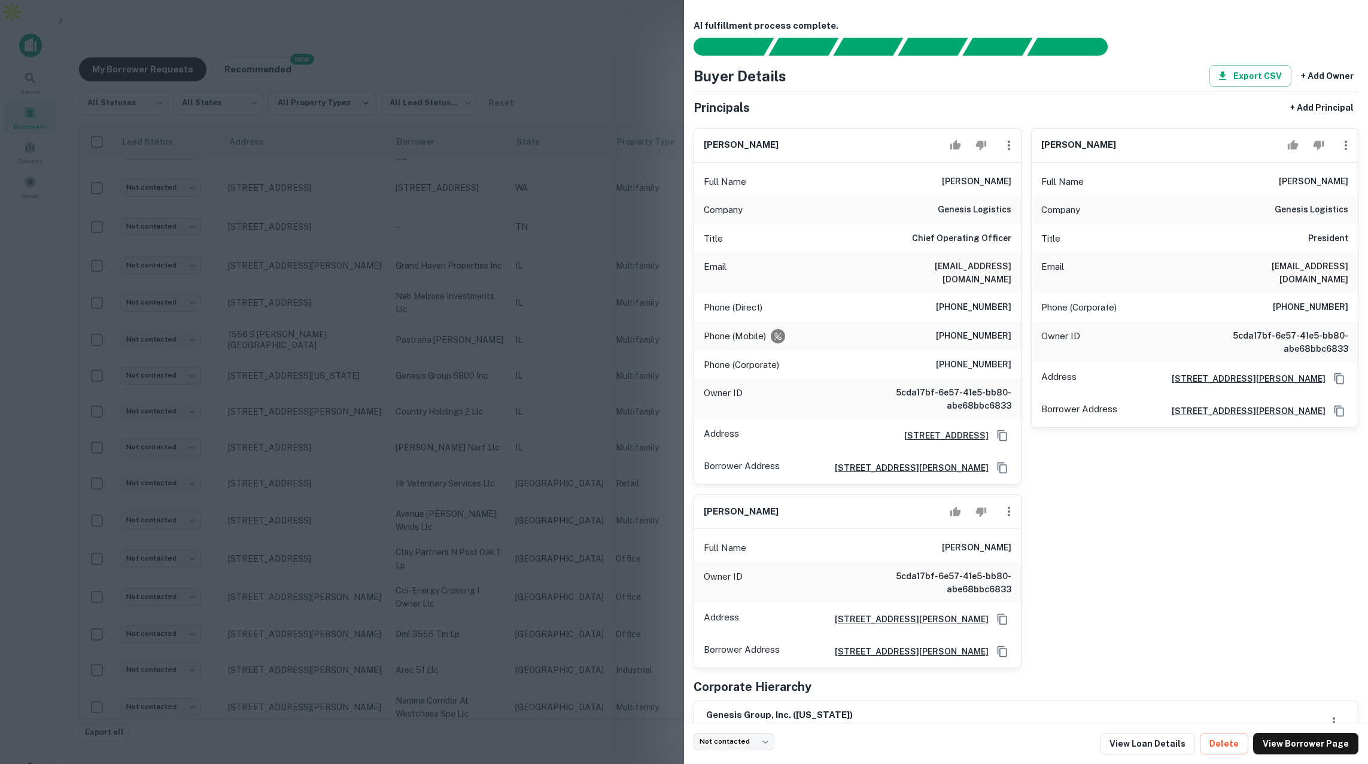 Image resolution: width=1368 pixels, height=764 pixels. What do you see at coordinates (733, 308) in the screenshot?
I see `p: Phone (Direct)` at bounding box center [733, 308].